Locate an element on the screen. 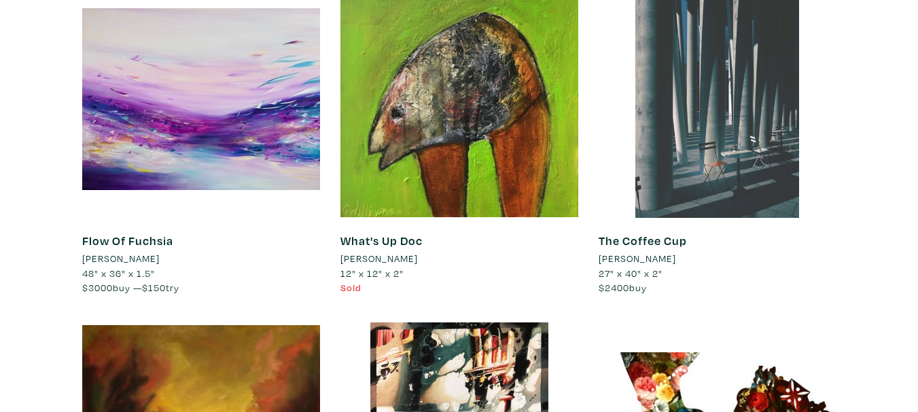 The width and height of the screenshot is (918, 412). span: buy is located at coordinates (622, 287).